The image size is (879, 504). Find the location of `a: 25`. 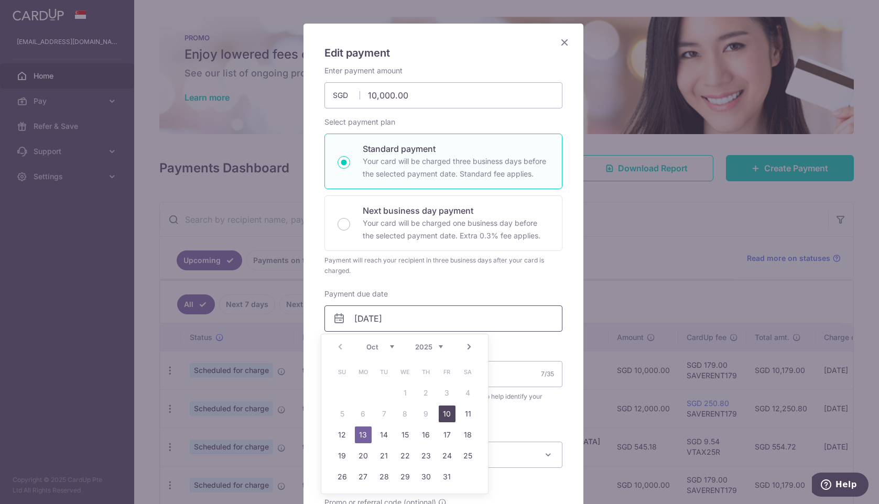

a: 25 is located at coordinates (468, 456).